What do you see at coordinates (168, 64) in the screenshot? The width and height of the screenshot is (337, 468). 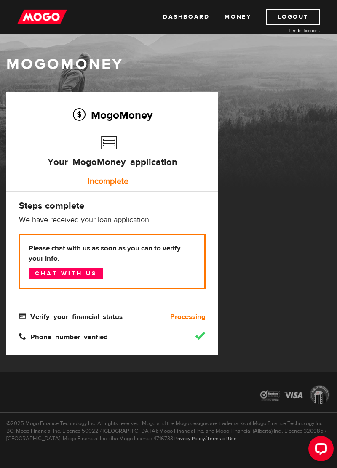 I see `h1: MogoMoney` at bounding box center [168, 64].